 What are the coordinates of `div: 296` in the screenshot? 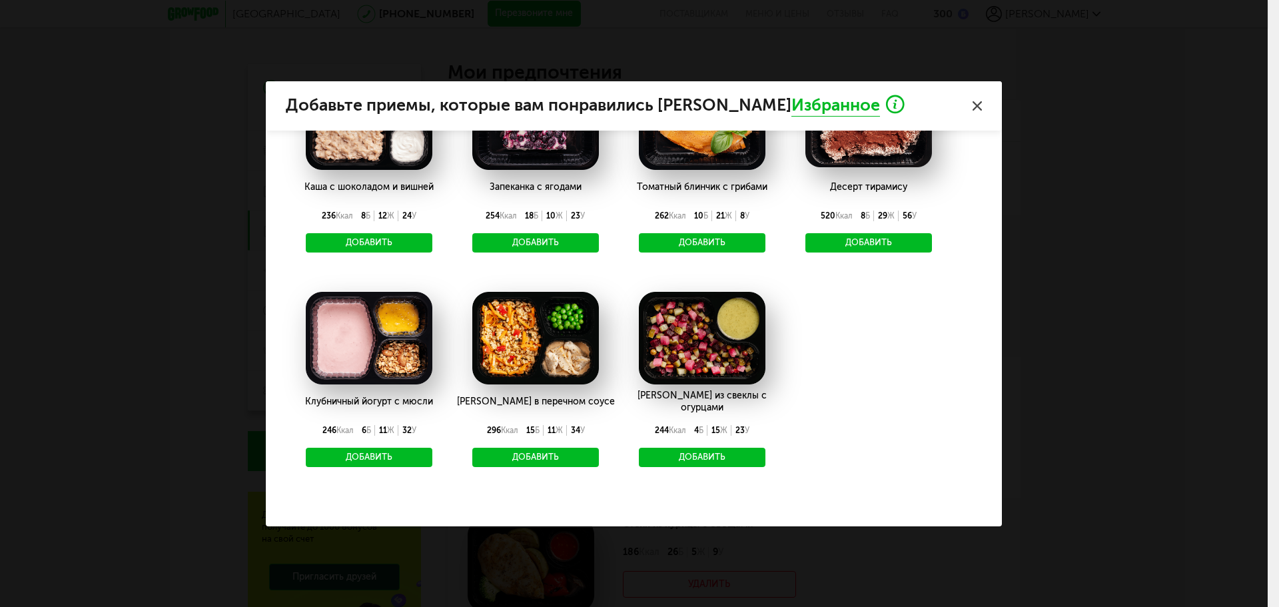 It's located at (502, 430).